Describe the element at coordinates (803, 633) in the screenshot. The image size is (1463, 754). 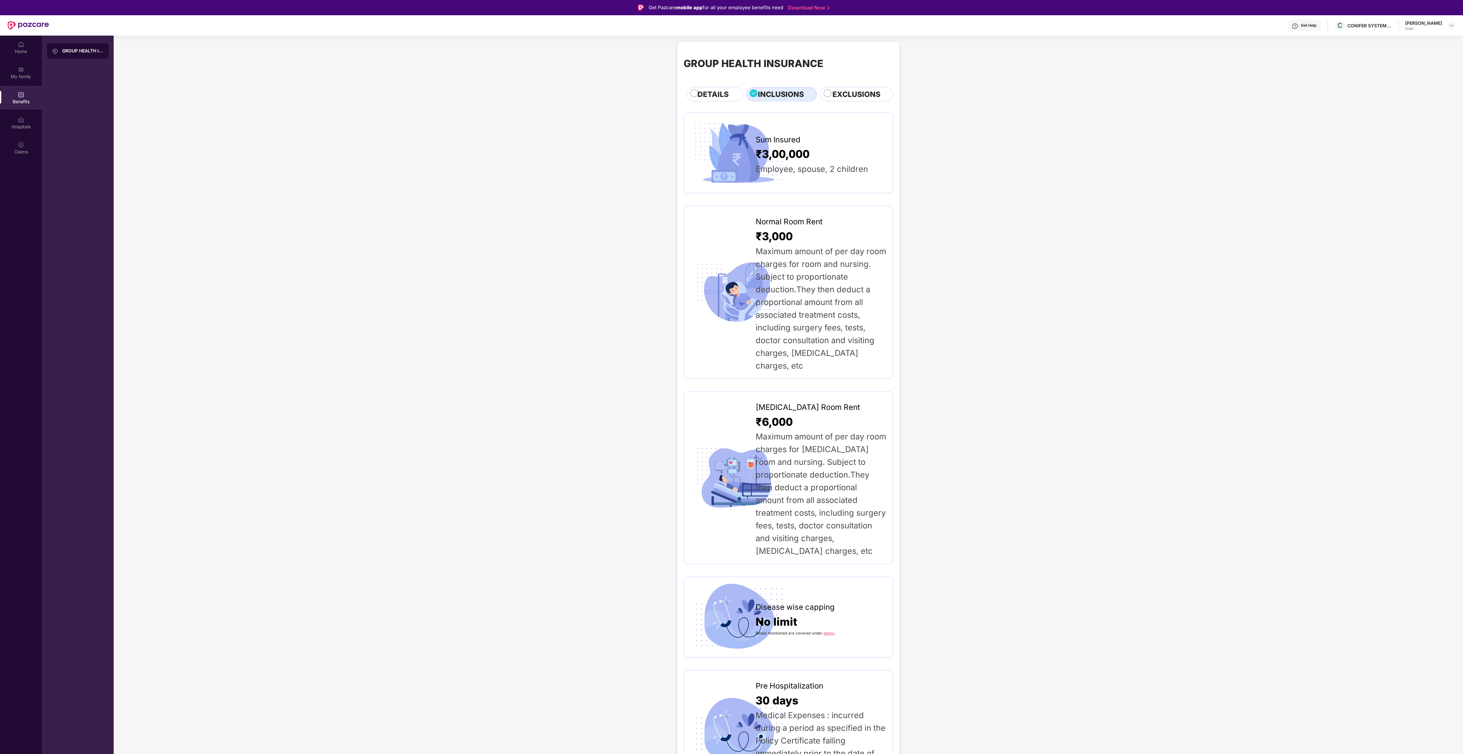
I see `span: covered` at that location.